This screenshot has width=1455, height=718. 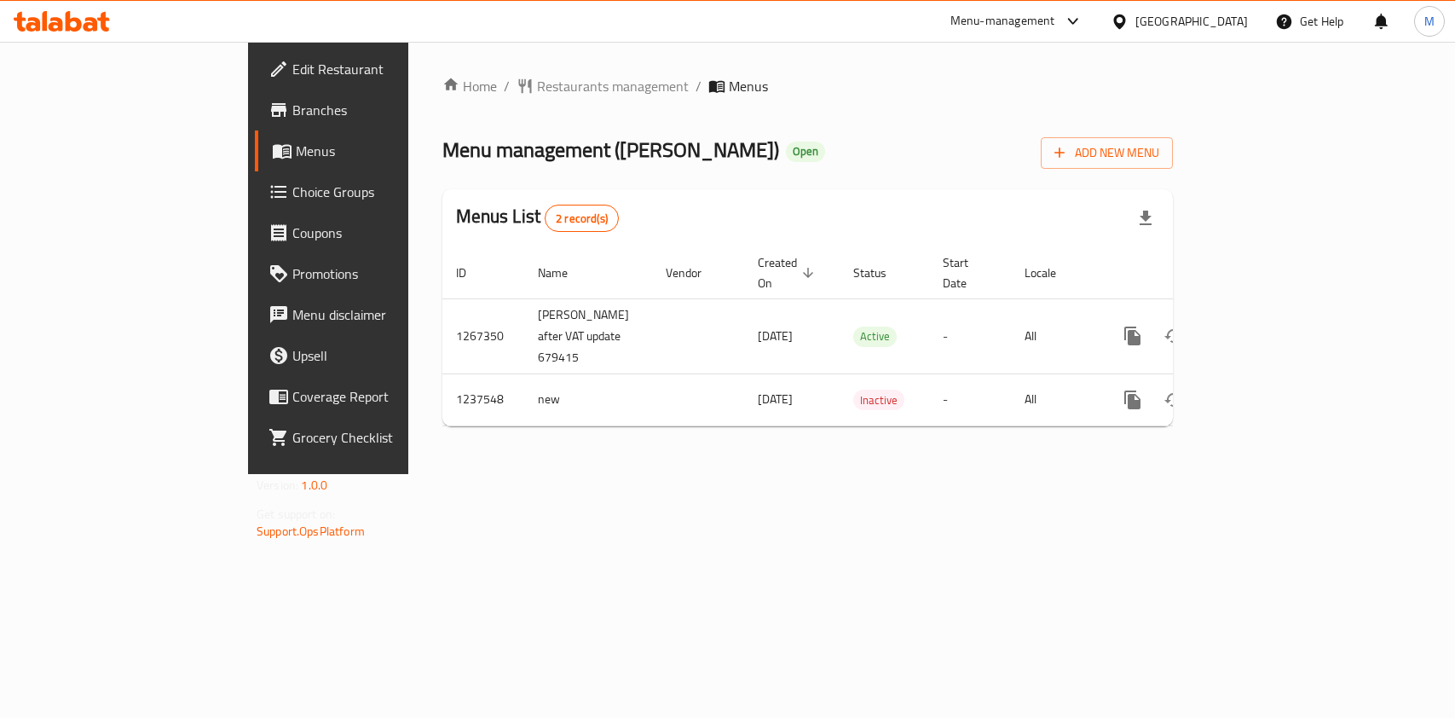 I want to click on span: Start Date, so click(x=967, y=273).